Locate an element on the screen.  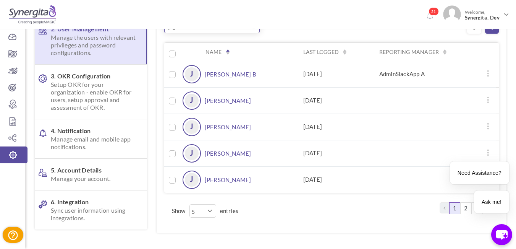
div: Need Assistance? is located at coordinates (479, 173).